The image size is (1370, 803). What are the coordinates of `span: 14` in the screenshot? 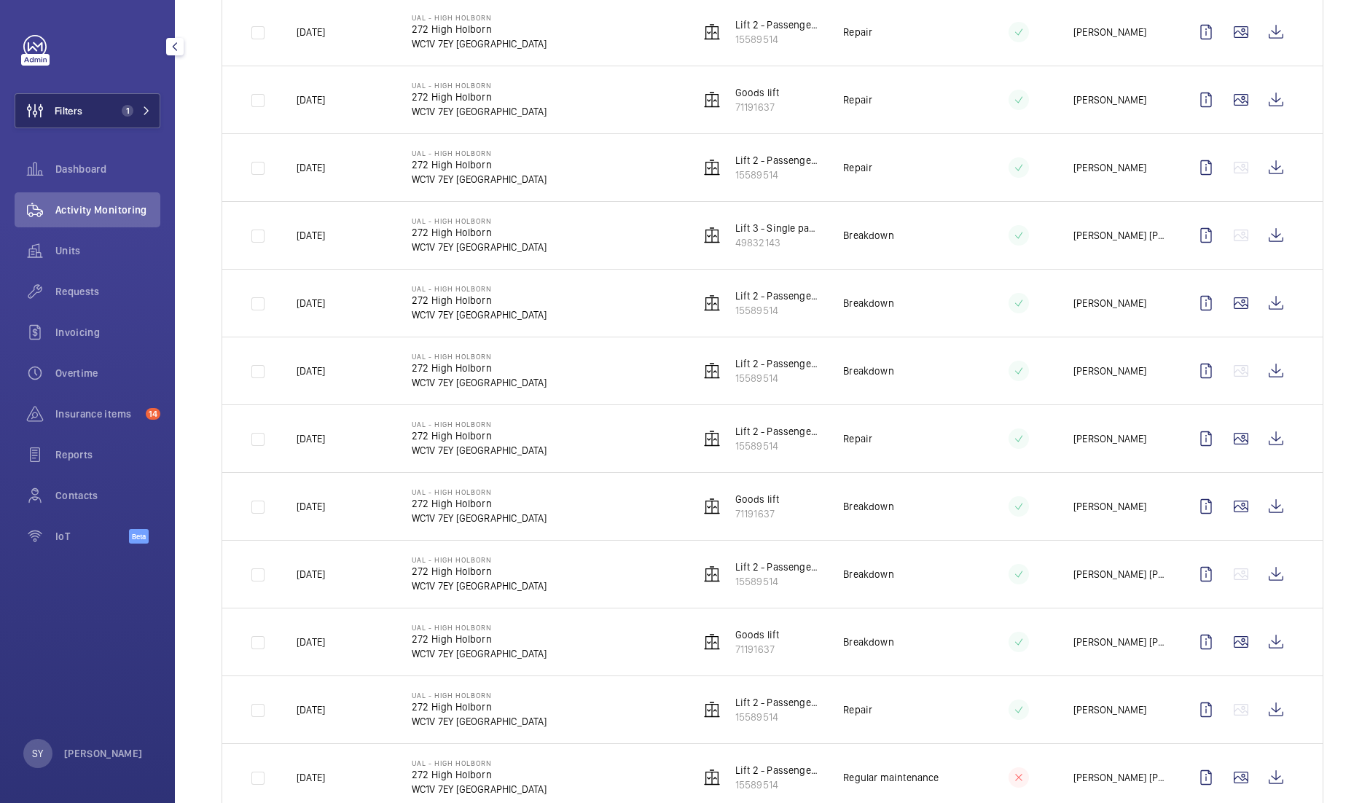 It's located at (153, 414).